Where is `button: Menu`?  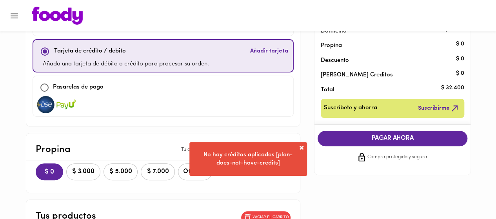 button: Menu is located at coordinates (14, 16).